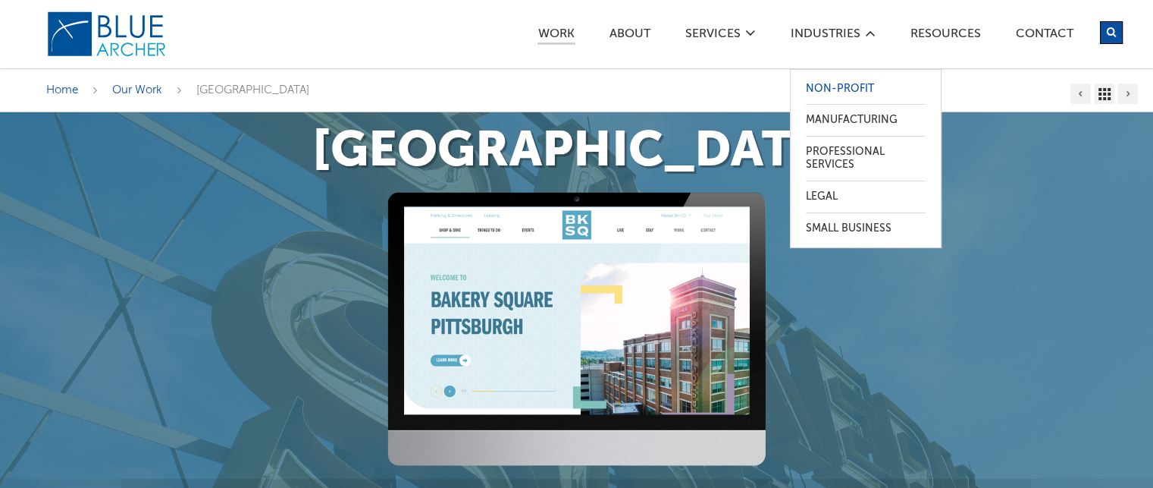 This screenshot has height=488, width=1153. I want to click on a: Our Work, so click(137, 89).